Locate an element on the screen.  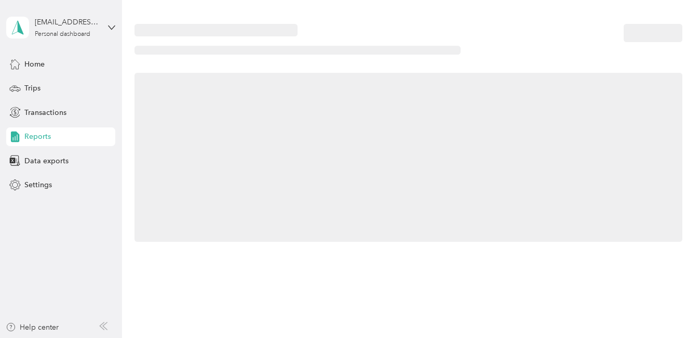
span: Data exports is located at coordinates (46, 161).